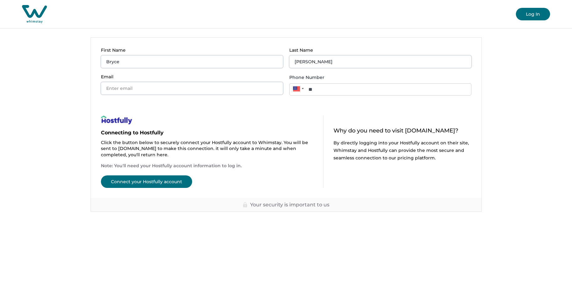 The height and width of the screenshot is (290, 572). Describe the element at coordinates (192, 62) in the screenshot. I see `input: Enter first name` at that location.